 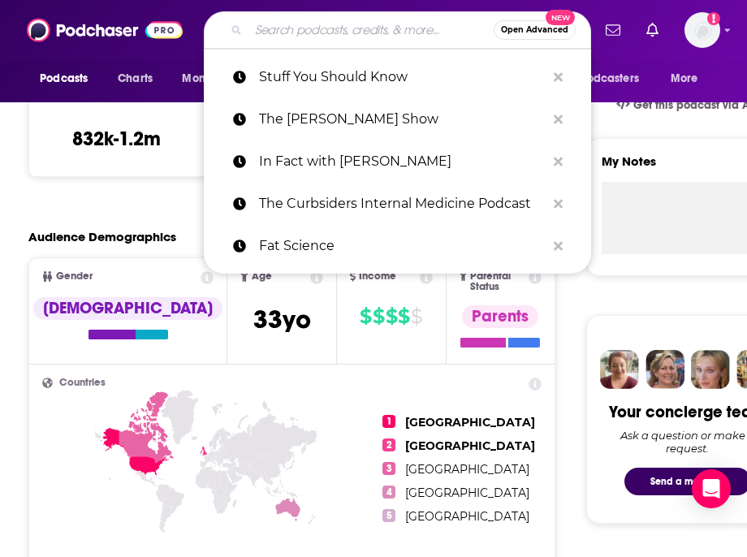 I want to click on span: Age, so click(x=262, y=276).